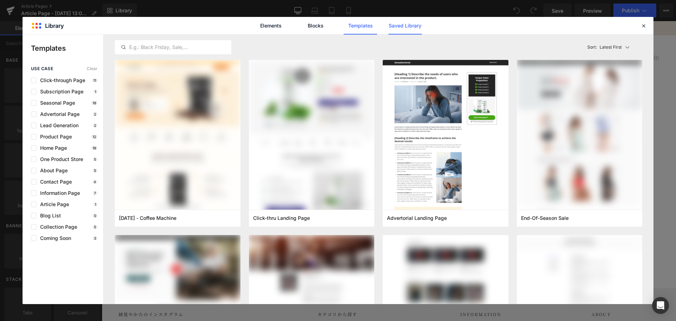 The image size is (676, 321). I want to click on p: 7, so click(95, 193).